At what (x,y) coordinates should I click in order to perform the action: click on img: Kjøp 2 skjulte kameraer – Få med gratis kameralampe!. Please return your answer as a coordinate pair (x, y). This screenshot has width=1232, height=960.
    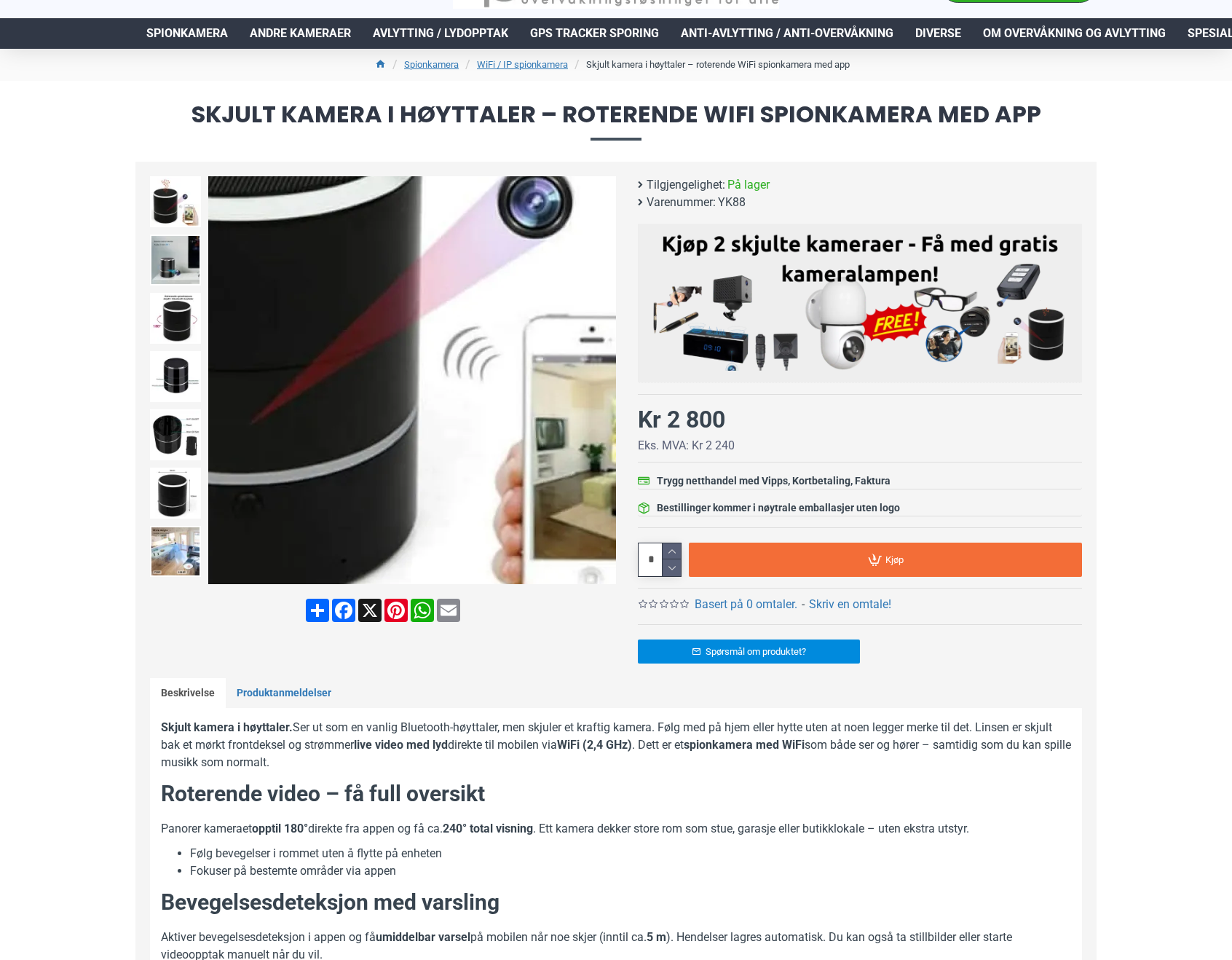
    Looking at the image, I should click on (860, 301).